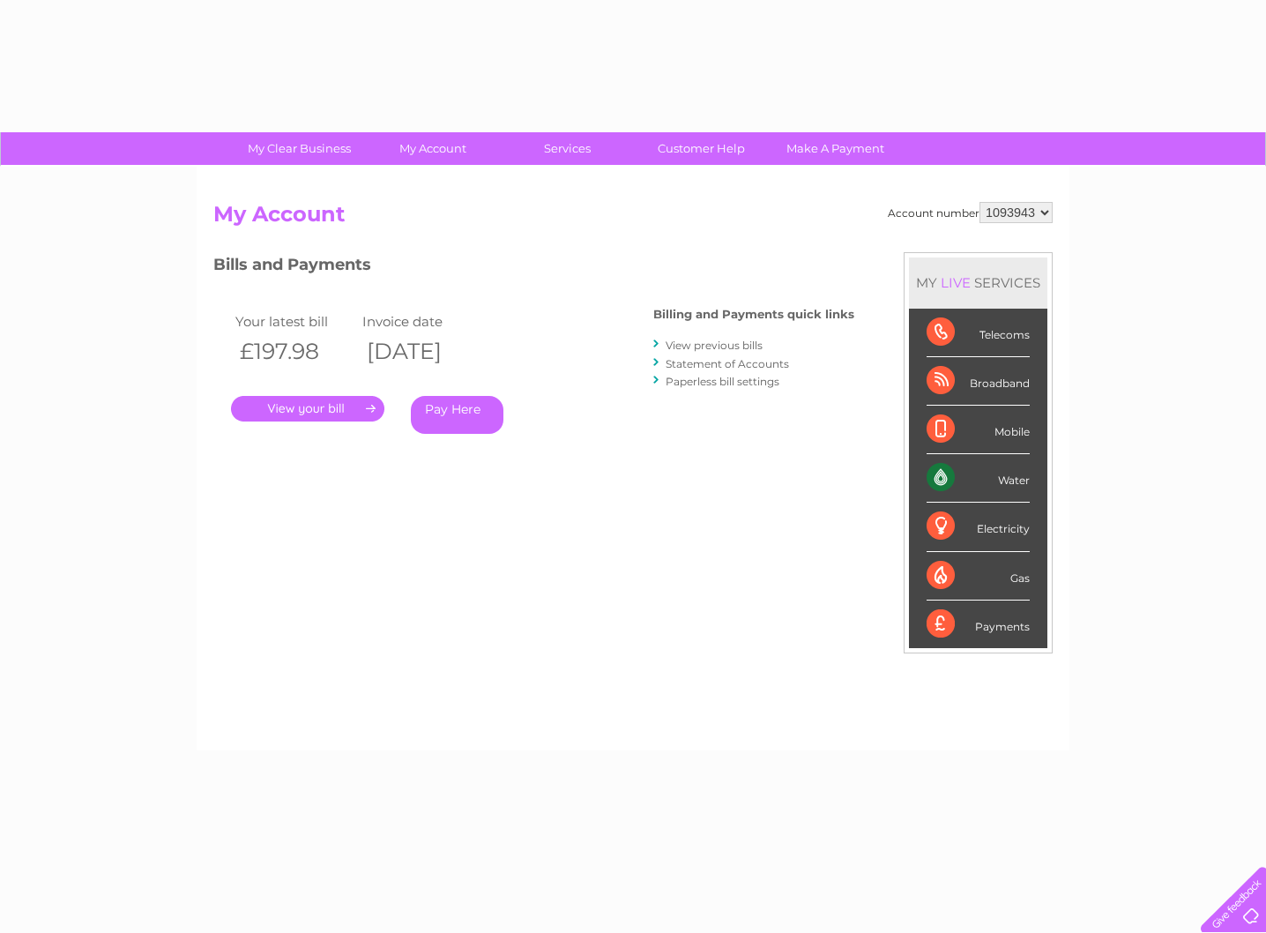 The width and height of the screenshot is (1266, 933). What do you see at coordinates (421, 321) in the screenshot?
I see `td: Invoice date` at bounding box center [421, 321].